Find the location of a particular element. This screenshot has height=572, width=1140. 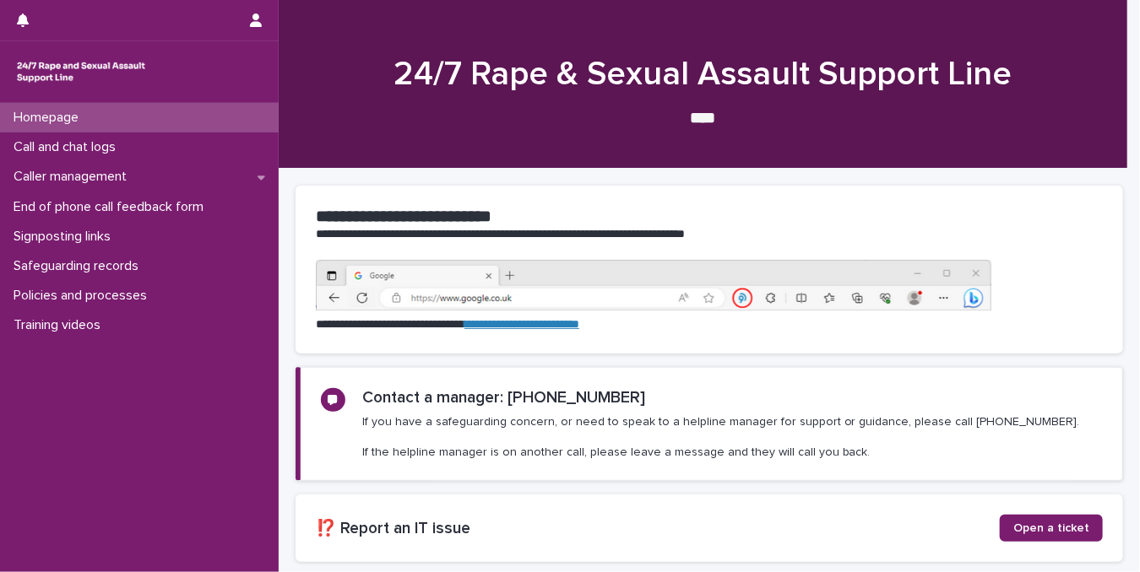

a: Open a ticket is located at coordinates (1051, 529).